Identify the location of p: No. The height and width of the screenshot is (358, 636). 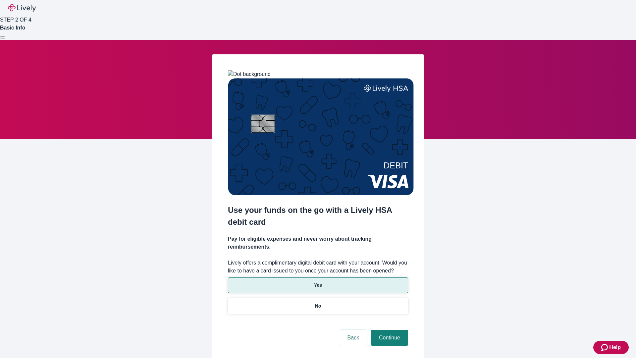
(318, 306).